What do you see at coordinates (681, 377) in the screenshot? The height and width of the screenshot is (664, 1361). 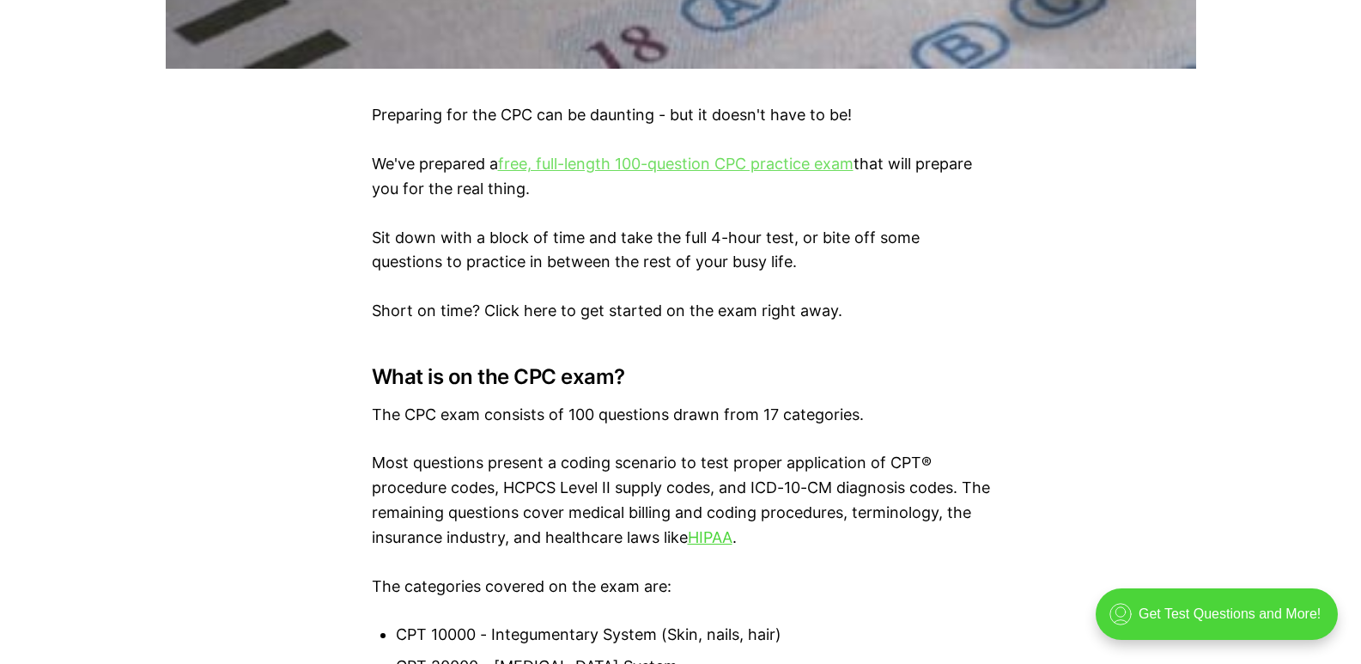 I see `h3: What is on the CPC exam?` at bounding box center [681, 377].